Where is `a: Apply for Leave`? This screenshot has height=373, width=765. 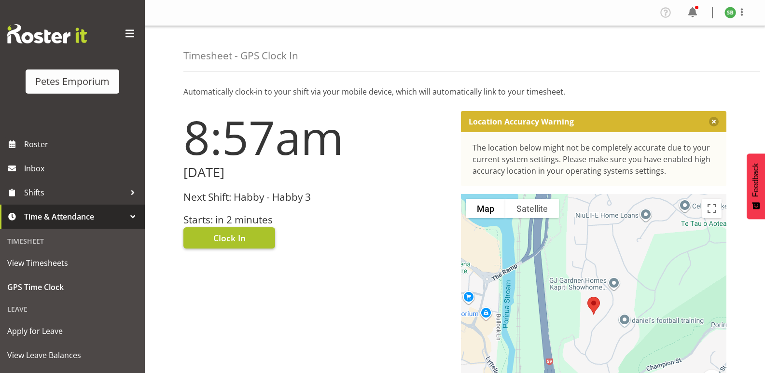
a: Apply for Leave is located at coordinates (72, 331).